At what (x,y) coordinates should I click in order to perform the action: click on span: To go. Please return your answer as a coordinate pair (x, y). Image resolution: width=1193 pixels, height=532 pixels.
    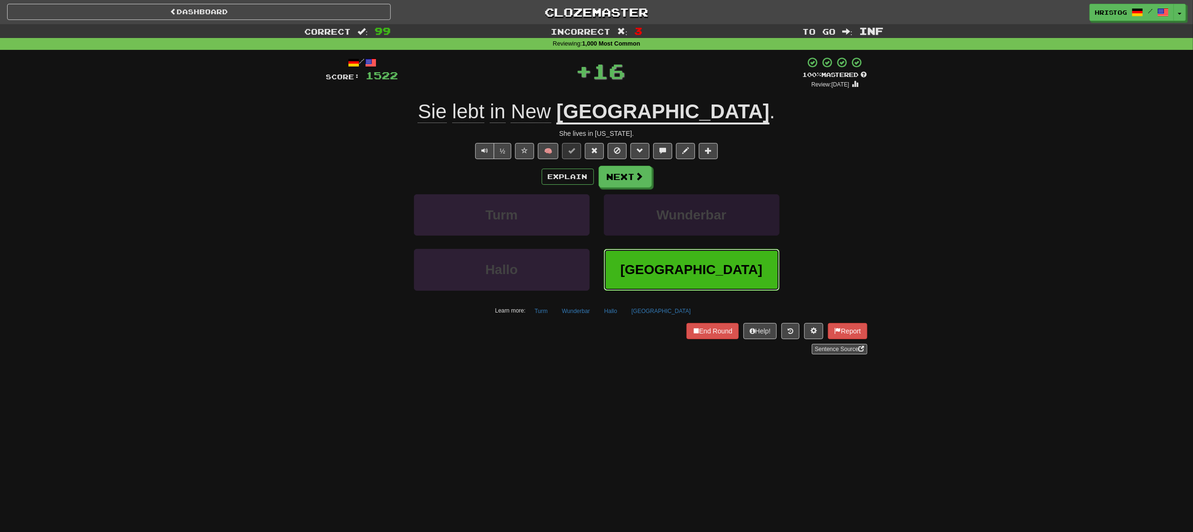
    Looking at the image, I should click on (819, 31).